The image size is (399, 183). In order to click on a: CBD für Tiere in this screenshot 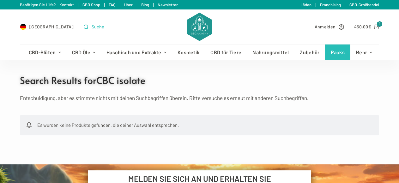, I will do `click(226, 52)`.